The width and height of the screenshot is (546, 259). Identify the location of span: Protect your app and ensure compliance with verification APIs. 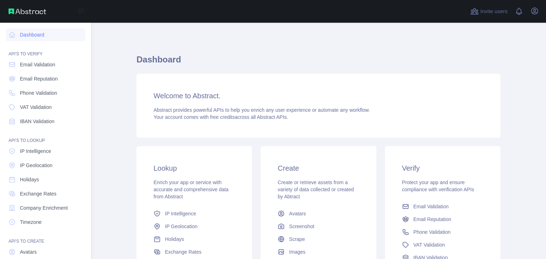
(438, 186).